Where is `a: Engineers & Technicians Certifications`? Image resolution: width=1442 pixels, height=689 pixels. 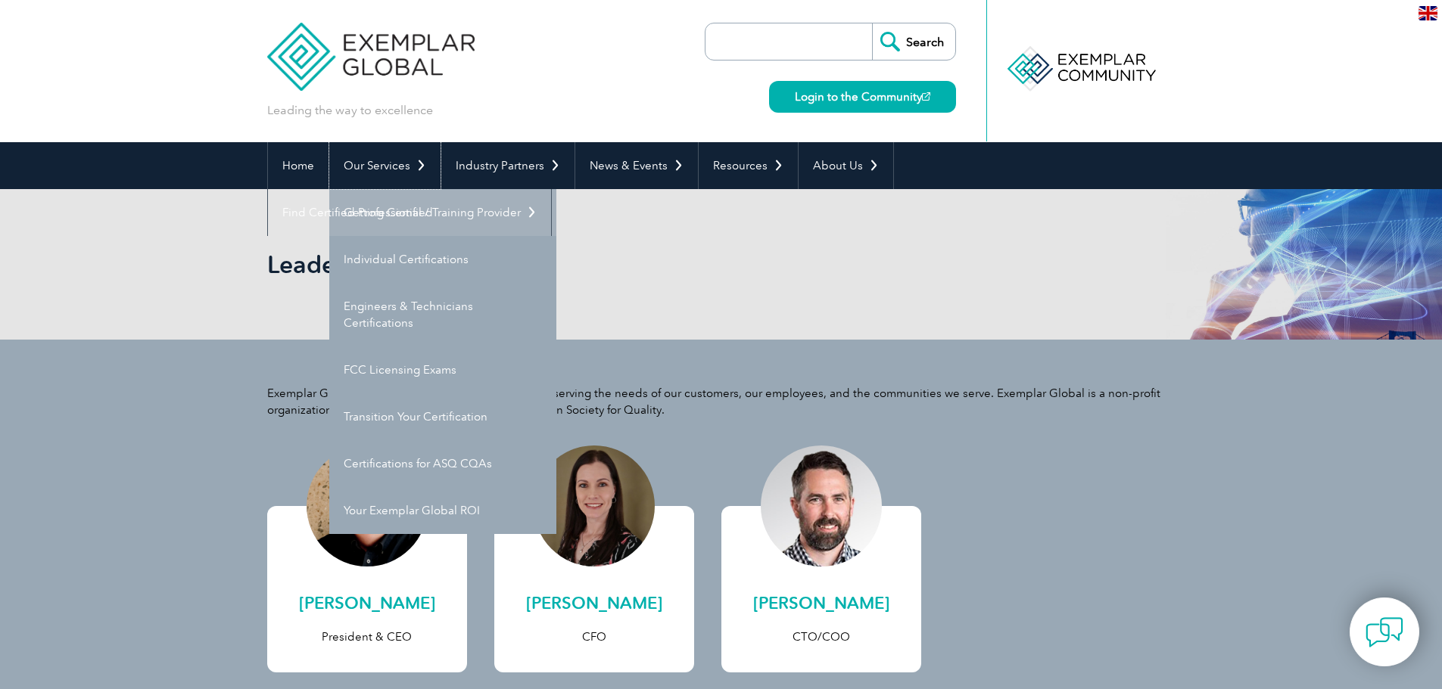
a: Engineers & Technicians Certifications is located at coordinates (443, 315).